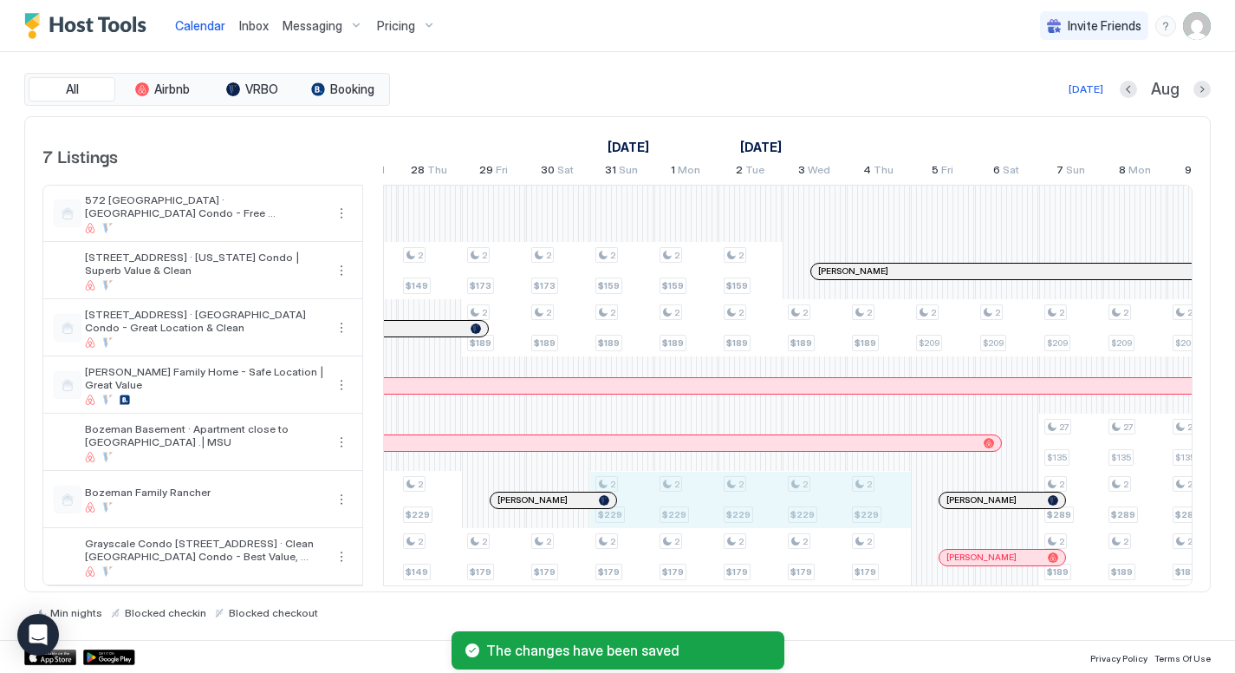  I want to click on a: Host Tools Logo, so click(89, 26).